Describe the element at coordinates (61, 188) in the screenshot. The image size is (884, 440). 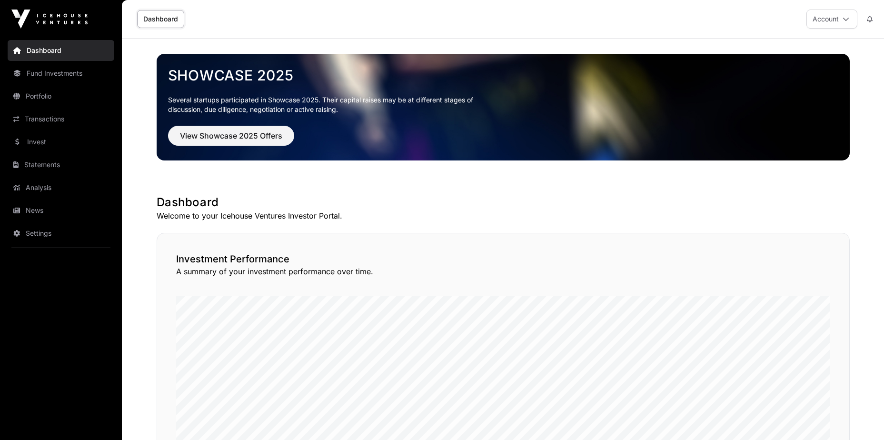
I see `a: Analysis` at that location.